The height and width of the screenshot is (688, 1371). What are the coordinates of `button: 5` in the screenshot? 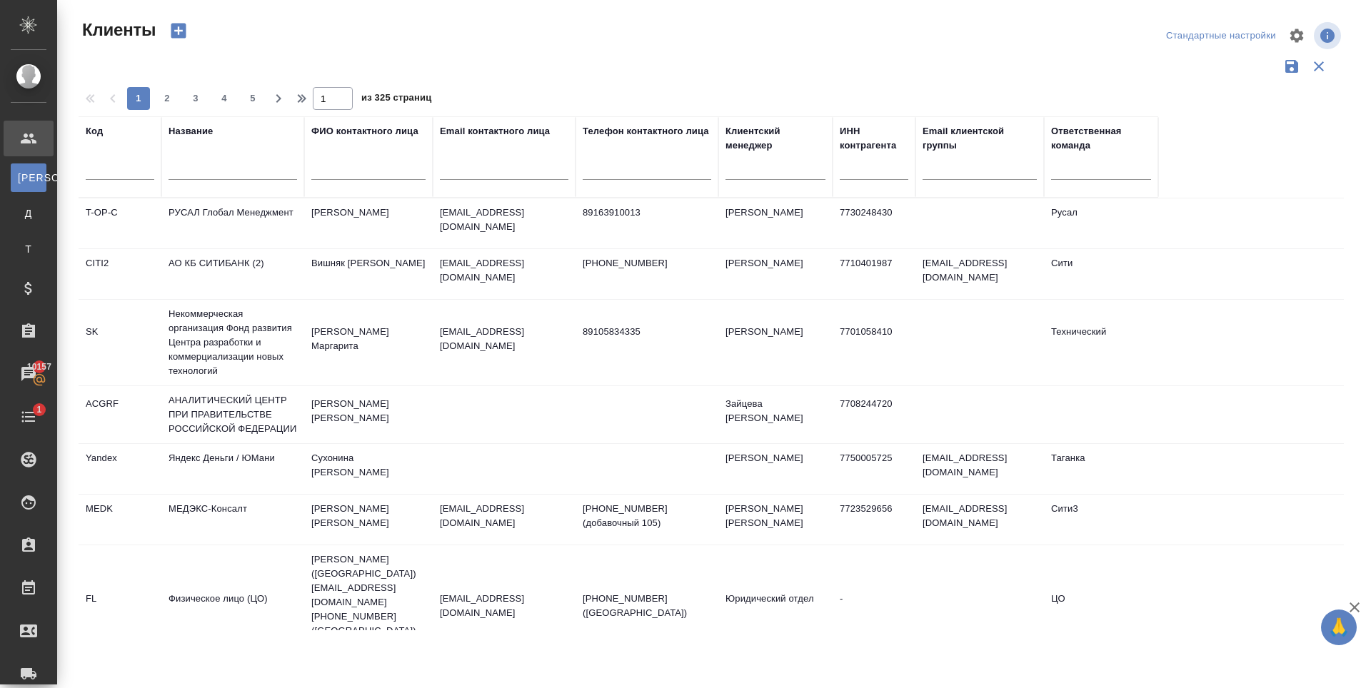 It's located at (253, 99).